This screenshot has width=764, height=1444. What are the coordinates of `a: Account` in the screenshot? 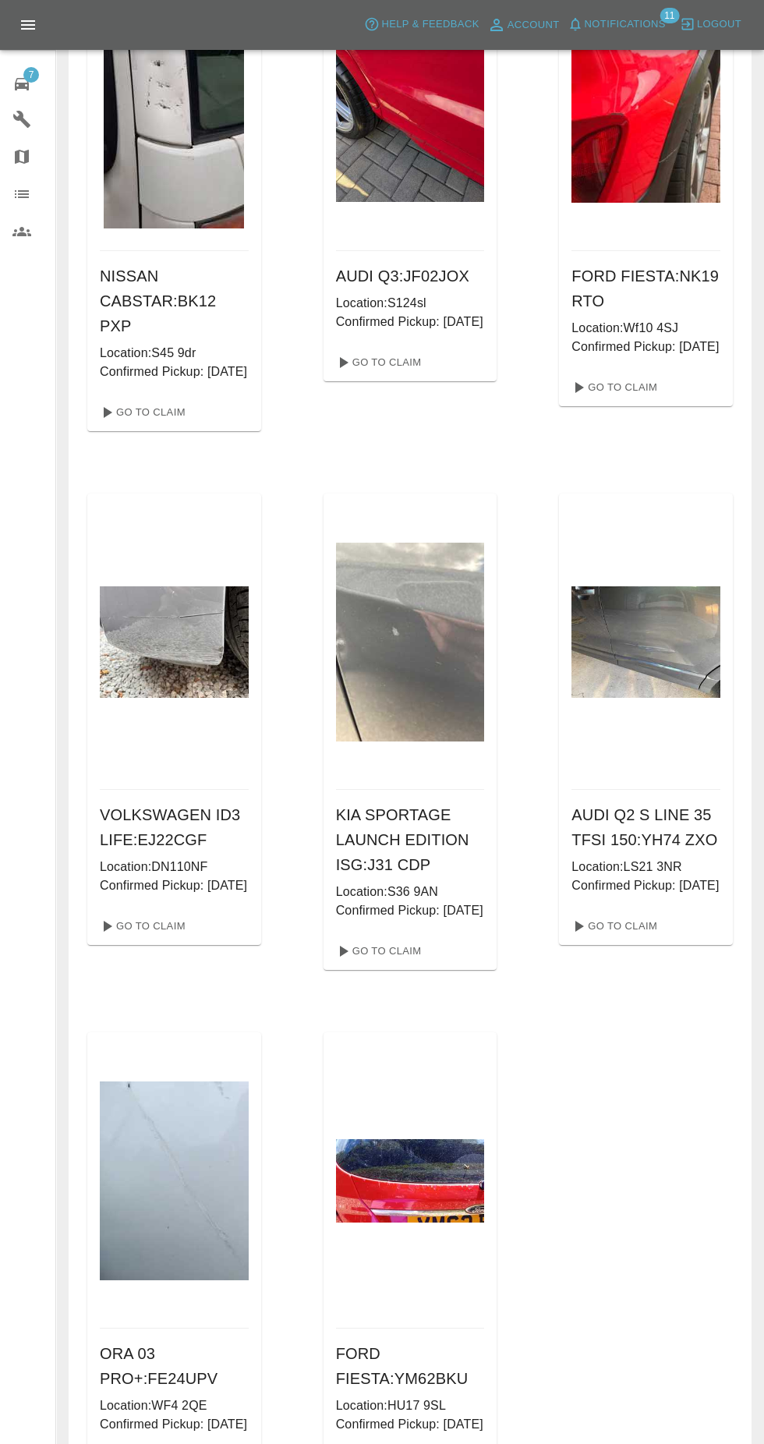 It's located at (523, 25).